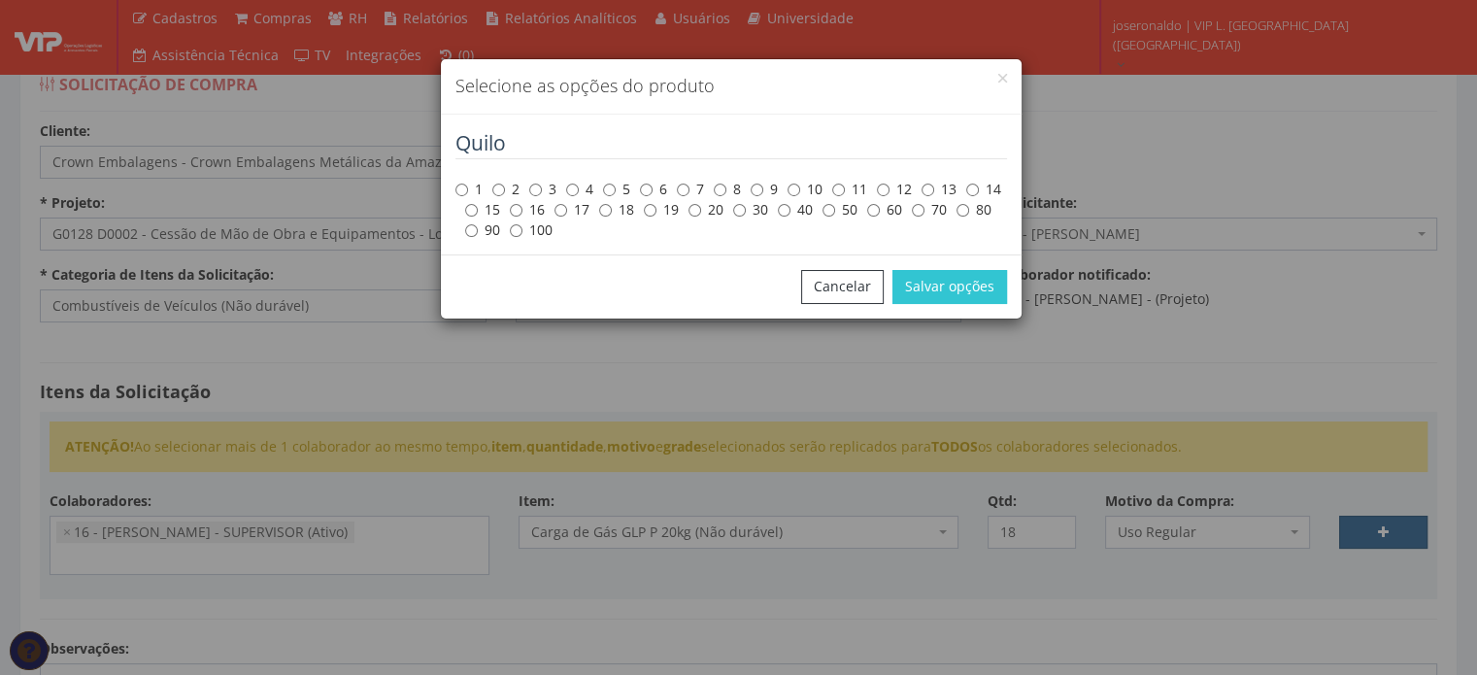 Image resolution: width=1477 pixels, height=675 pixels. I want to click on button: Salvar opções, so click(950, 287).